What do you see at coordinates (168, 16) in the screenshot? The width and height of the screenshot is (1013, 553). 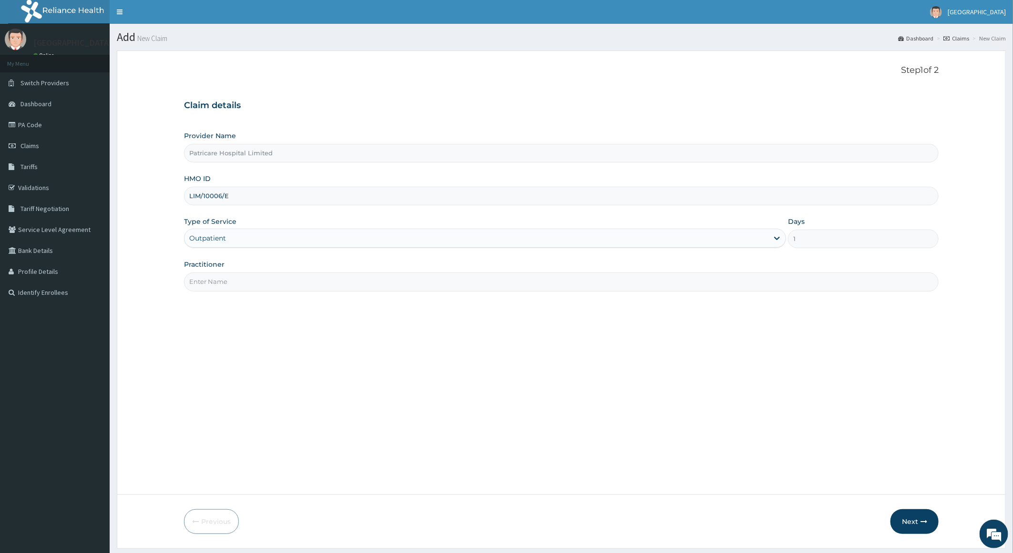 I see `div: Minimize live chat window` at bounding box center [168, 16].